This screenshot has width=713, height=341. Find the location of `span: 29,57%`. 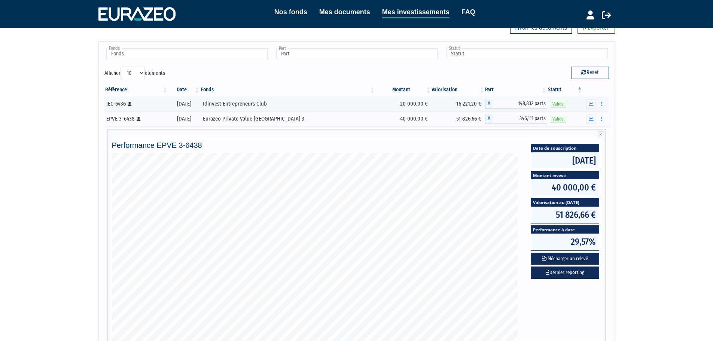

span: 29,57% is located at coordinates (565, 242).